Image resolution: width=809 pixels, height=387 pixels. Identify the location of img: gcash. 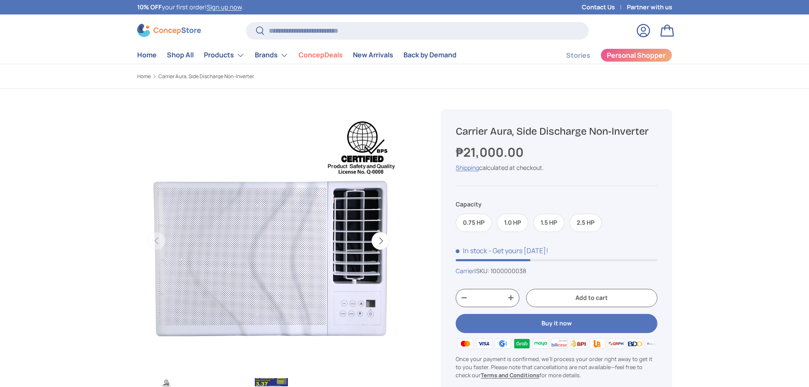
(503, 344).